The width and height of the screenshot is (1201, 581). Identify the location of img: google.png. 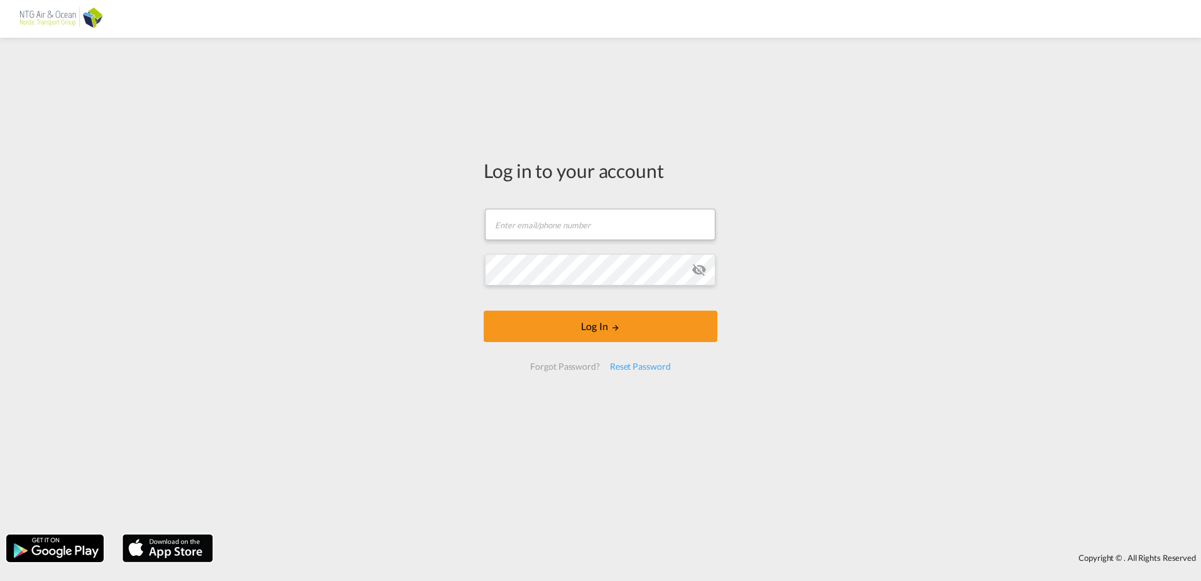
(55, 548).